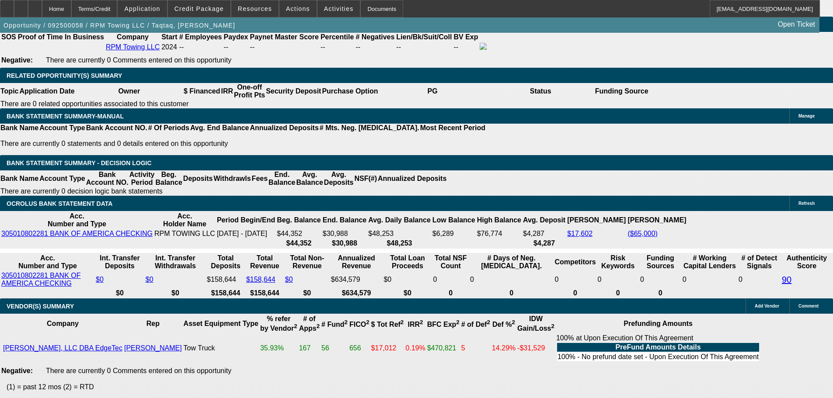 The image size is (833, 398). I want to click on th: Authenticity Score, so click(807, 262).